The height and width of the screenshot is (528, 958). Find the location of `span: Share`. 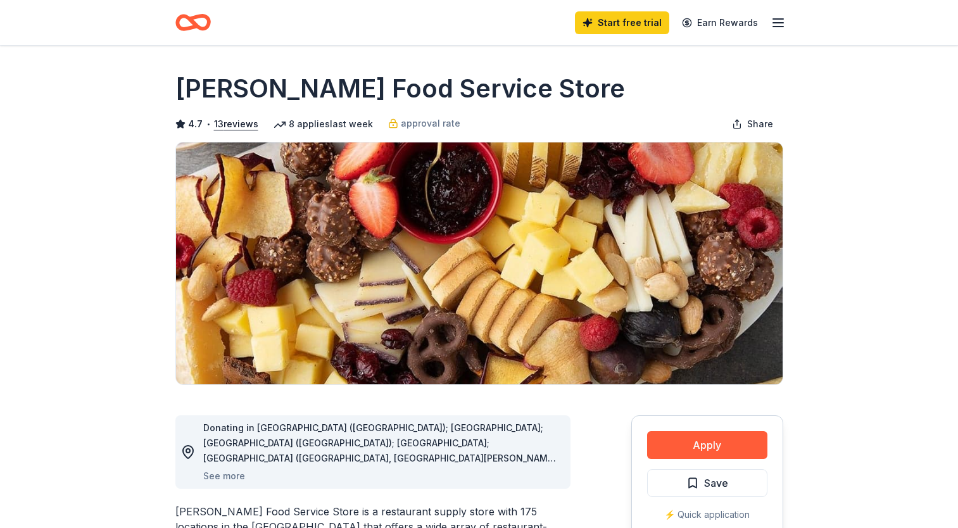

span: Share is located at coordinates (760, 124).